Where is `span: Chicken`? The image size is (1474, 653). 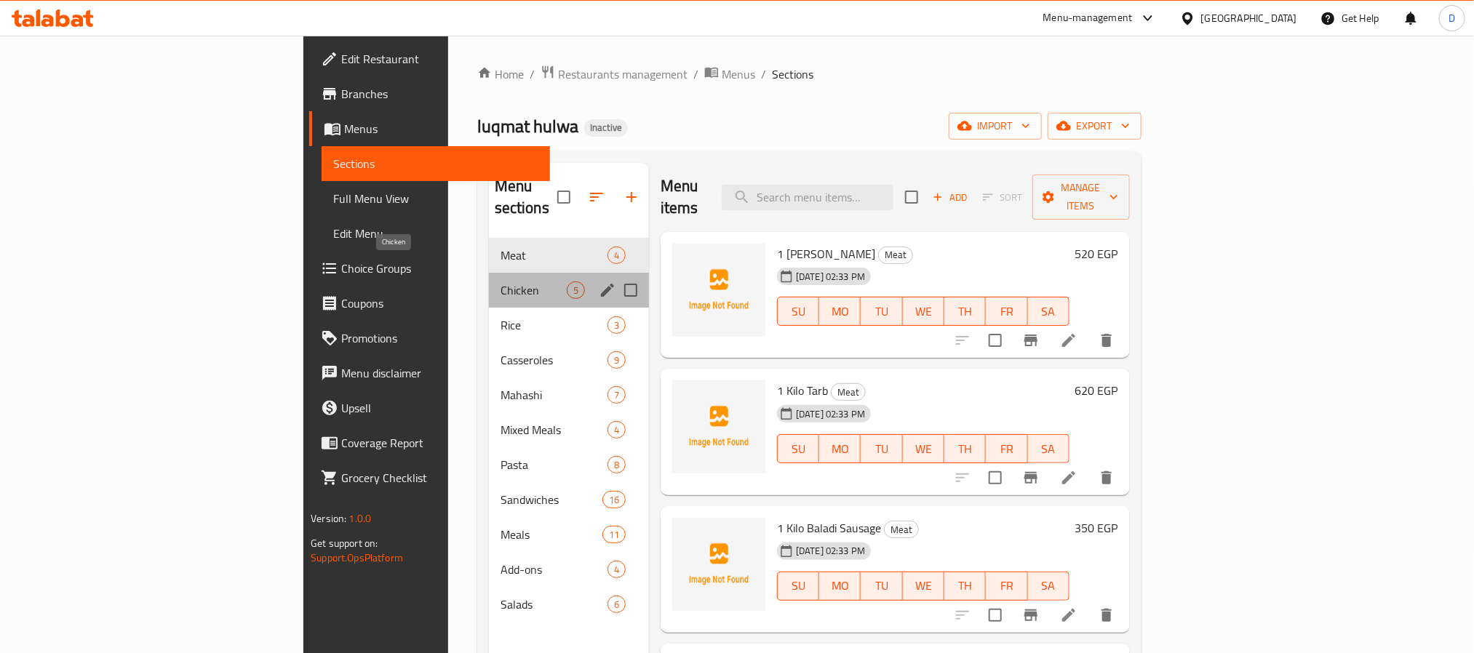
span: Chicken is located at coordinates (533, 290).